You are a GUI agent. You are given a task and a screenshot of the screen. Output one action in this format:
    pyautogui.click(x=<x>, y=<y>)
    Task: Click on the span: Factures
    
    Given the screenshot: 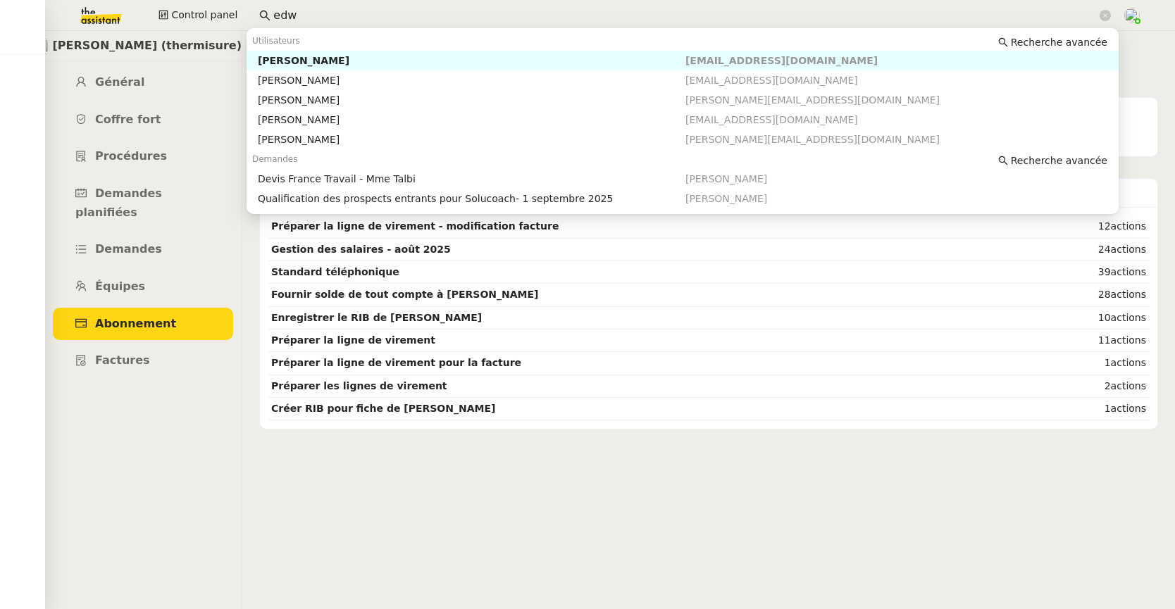 What is the action you would take?
    pyautogui.click(x=123, y=360)
    